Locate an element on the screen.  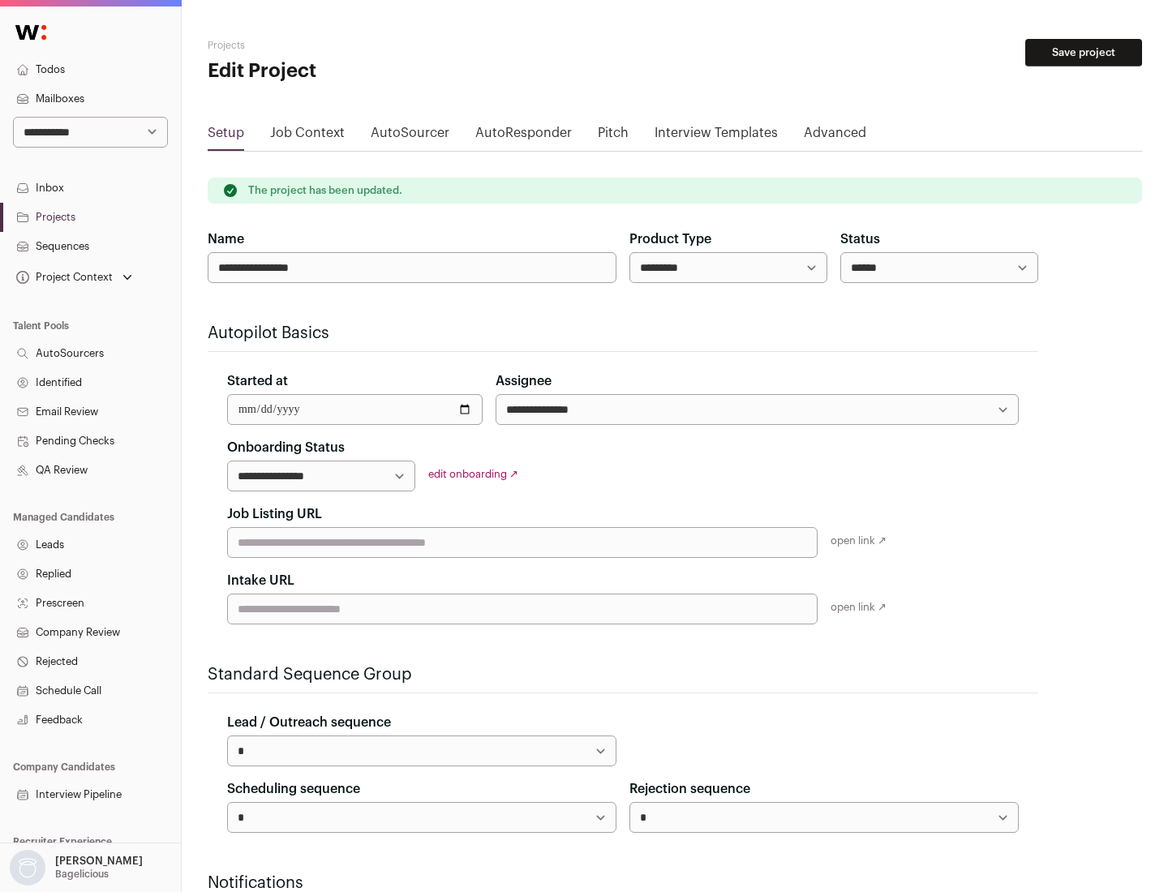
h2: Standard Sequence Group is located at coordinates (623, 675).